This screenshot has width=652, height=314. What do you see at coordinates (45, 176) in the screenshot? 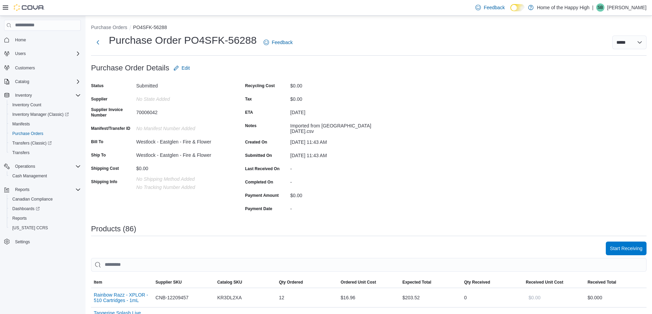
I see `button: Cash Management` at bounding box center [45, 176].